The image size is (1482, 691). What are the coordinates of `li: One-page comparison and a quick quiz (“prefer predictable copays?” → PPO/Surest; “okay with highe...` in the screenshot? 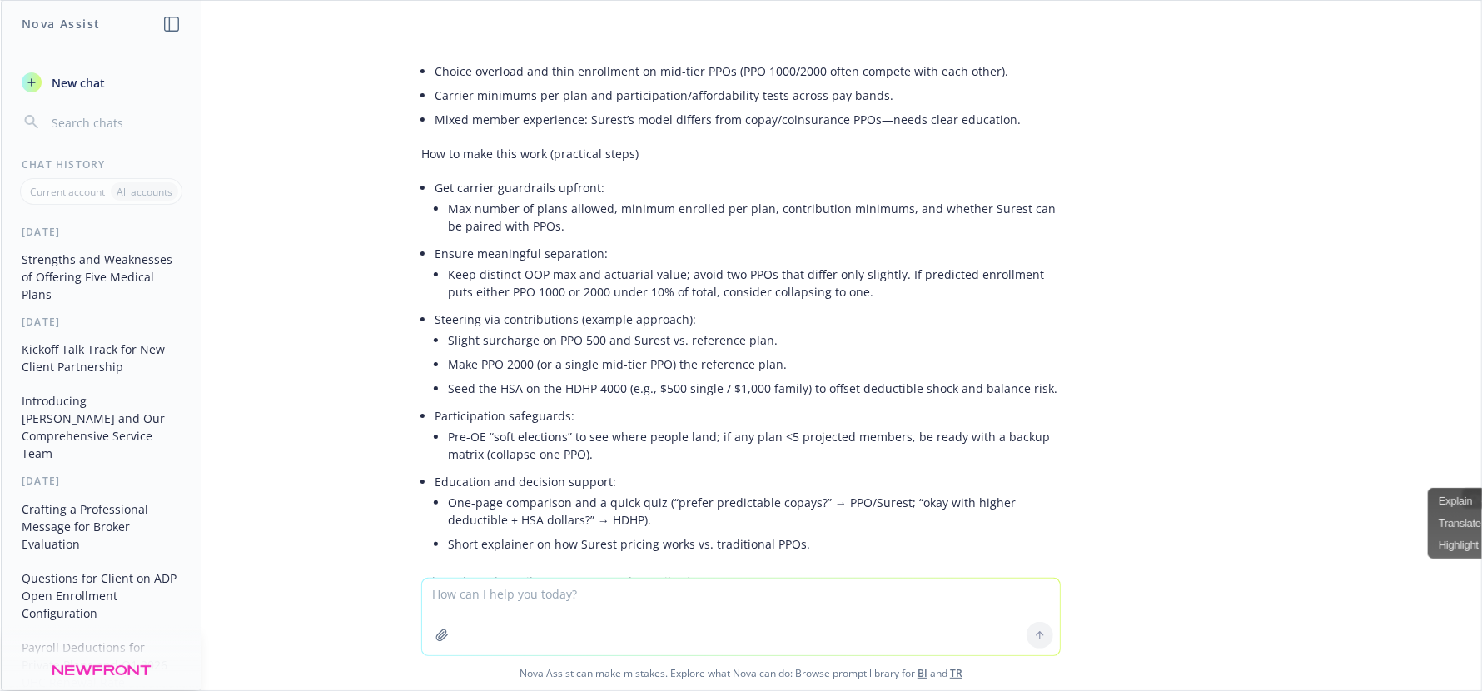 It's located at (754, 511).